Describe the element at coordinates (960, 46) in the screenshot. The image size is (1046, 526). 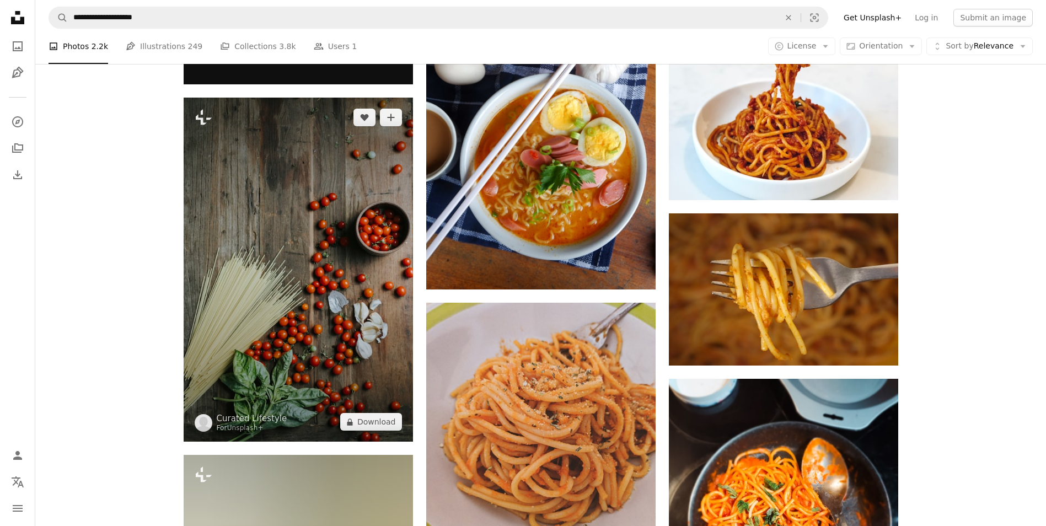
I see `span: Sort by` at that location.